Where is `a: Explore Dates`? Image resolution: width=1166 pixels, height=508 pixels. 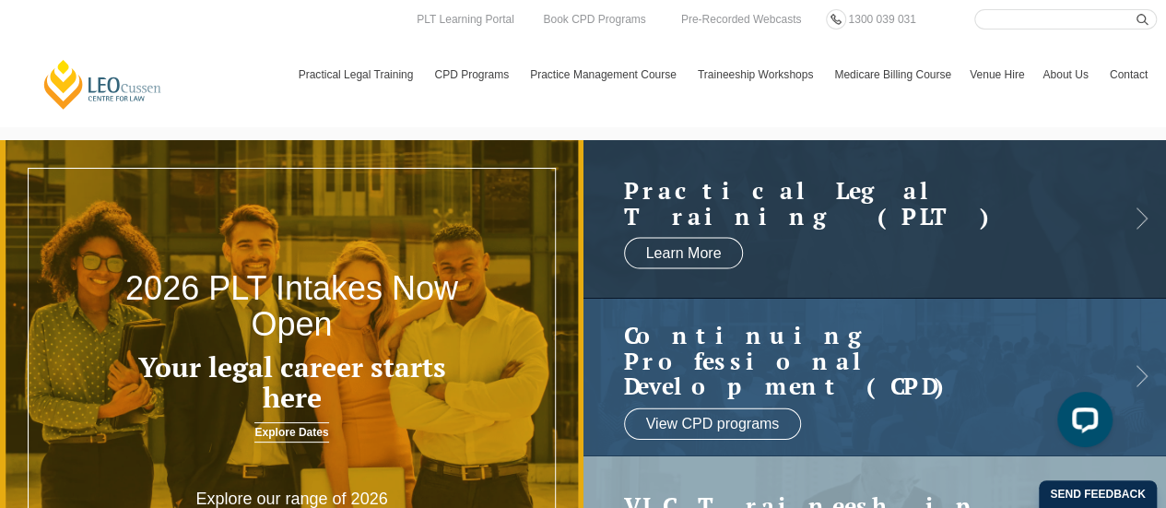
a: Explore Dates is located at coordinates (291, 432).